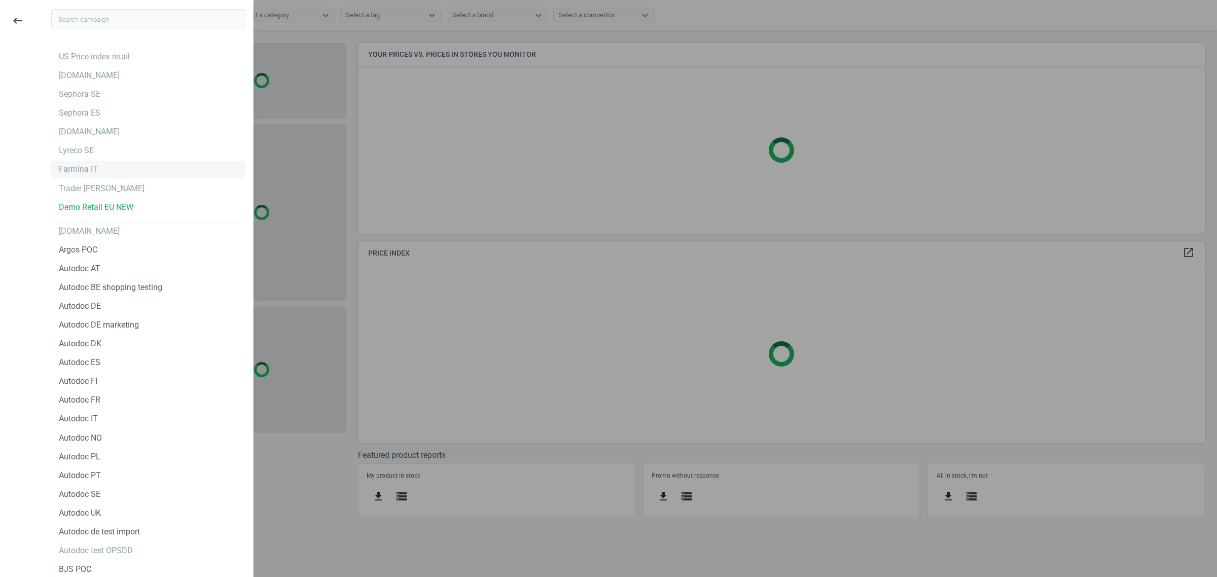 The image size is (1217, 577). I want to click on div: Autodoc AT, so click(80, 269).